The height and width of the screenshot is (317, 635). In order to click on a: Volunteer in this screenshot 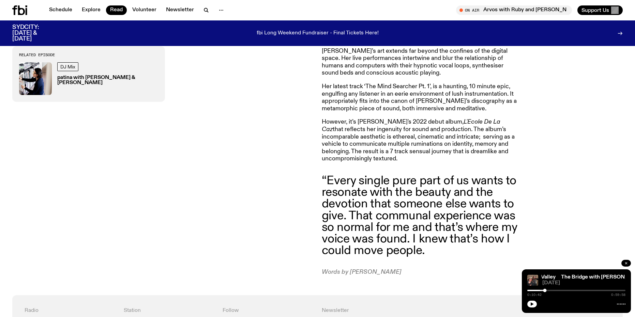, I will do `click(144, 10)`.